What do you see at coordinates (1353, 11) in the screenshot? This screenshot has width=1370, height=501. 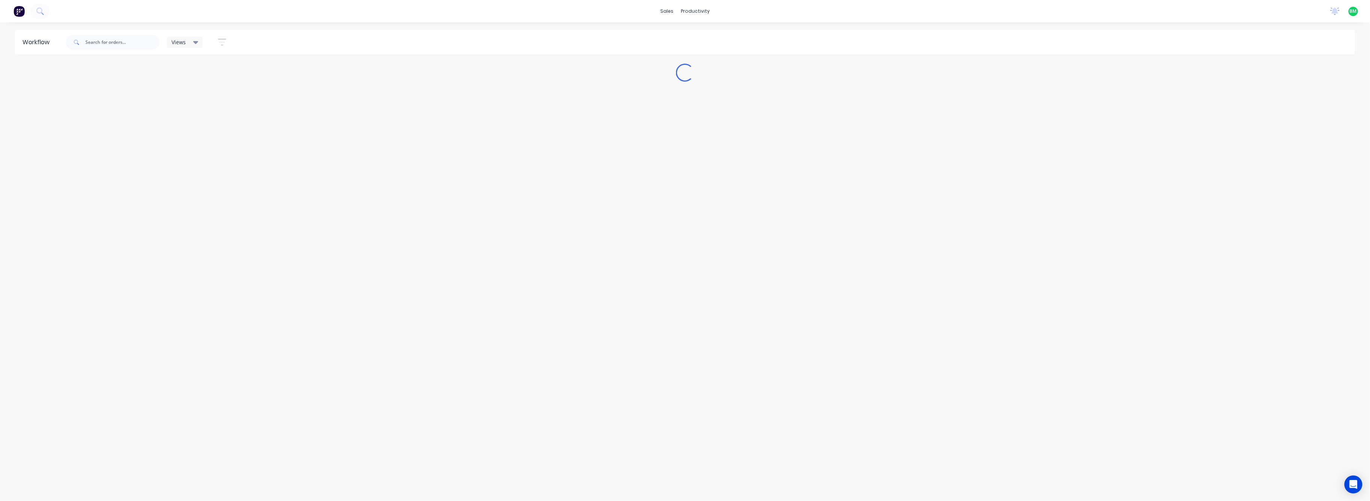 I see `span: BM` at bounding box center [1353, 11].